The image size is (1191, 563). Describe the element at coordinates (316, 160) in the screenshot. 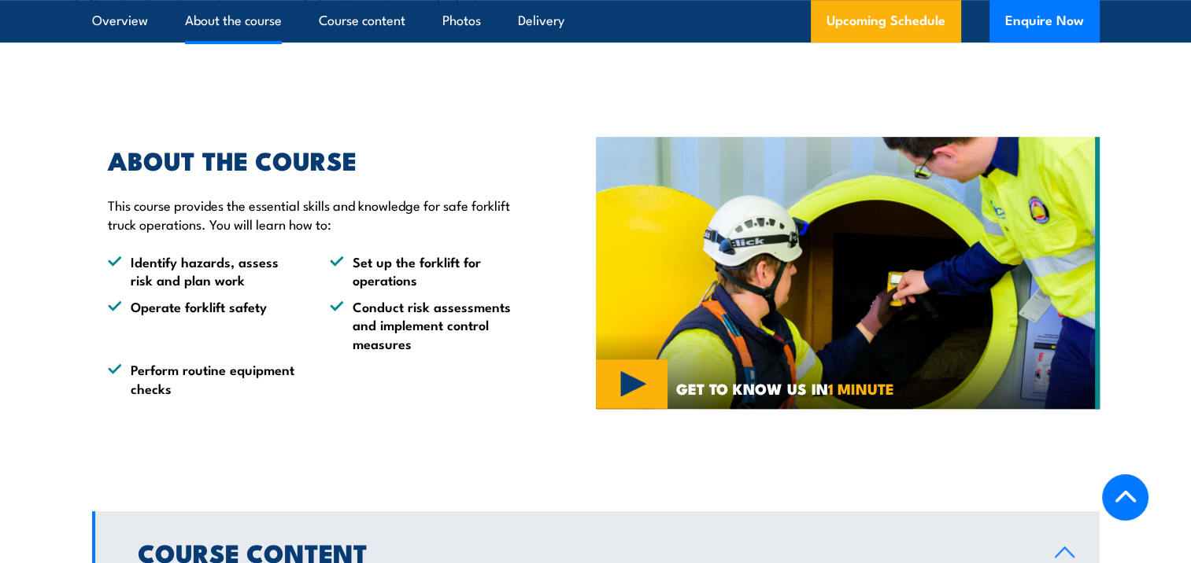

I see `h2: ABOUT THE COURSE` at that location.